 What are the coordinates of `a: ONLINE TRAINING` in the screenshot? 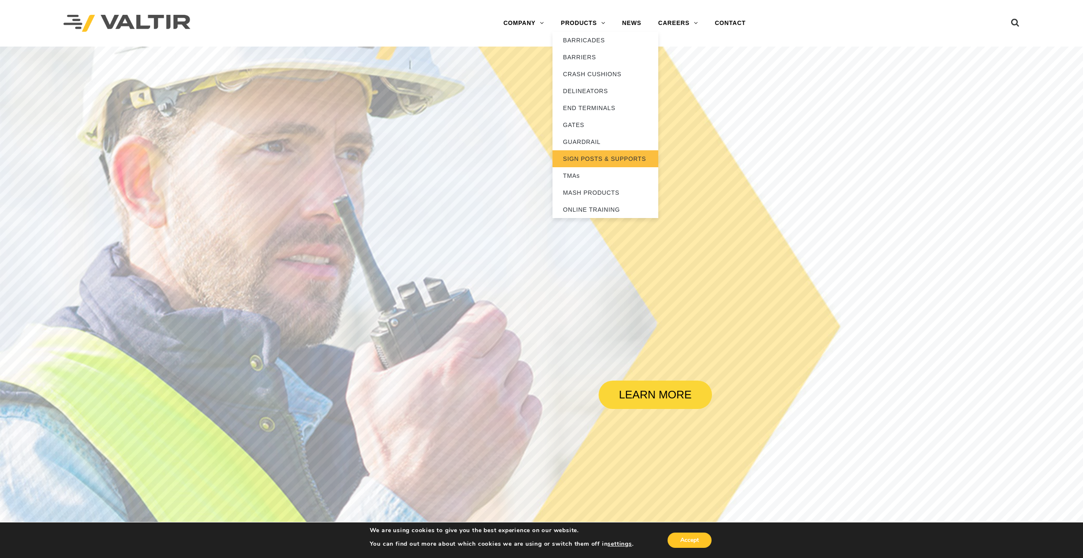 It's located at (605, 209).